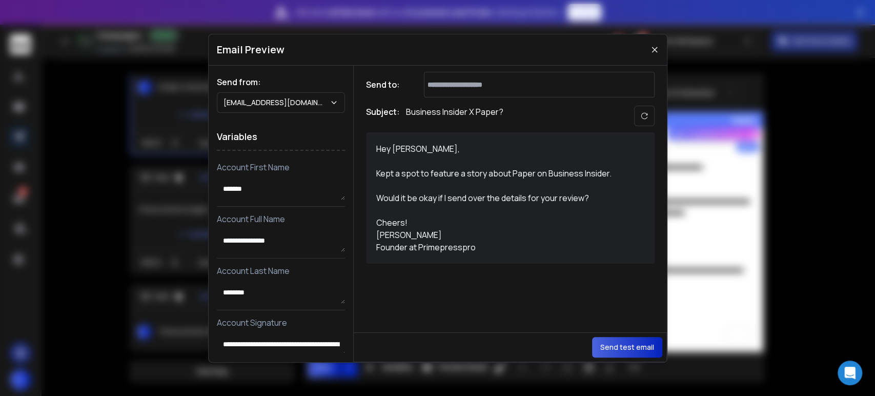 The image size is (875, 396). What do you see at coordinates (281, 219) in the screenshot?
I see `p: Account Full Name` at bounding box center [281, 219].